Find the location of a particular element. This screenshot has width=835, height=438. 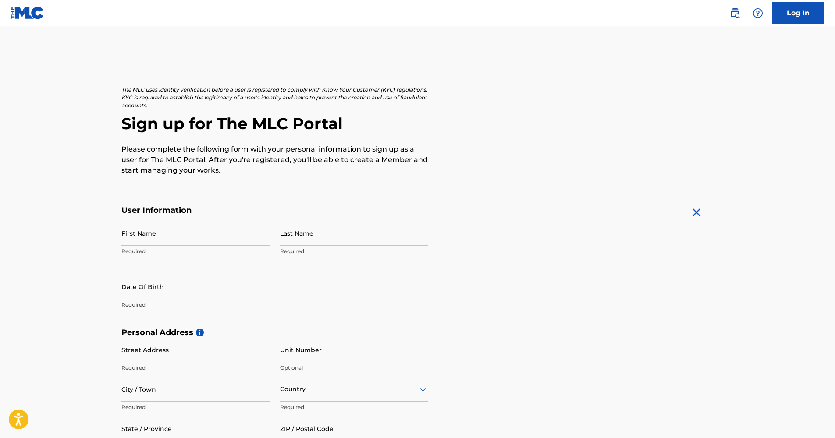

img: search is located at coordinates (735, 13).